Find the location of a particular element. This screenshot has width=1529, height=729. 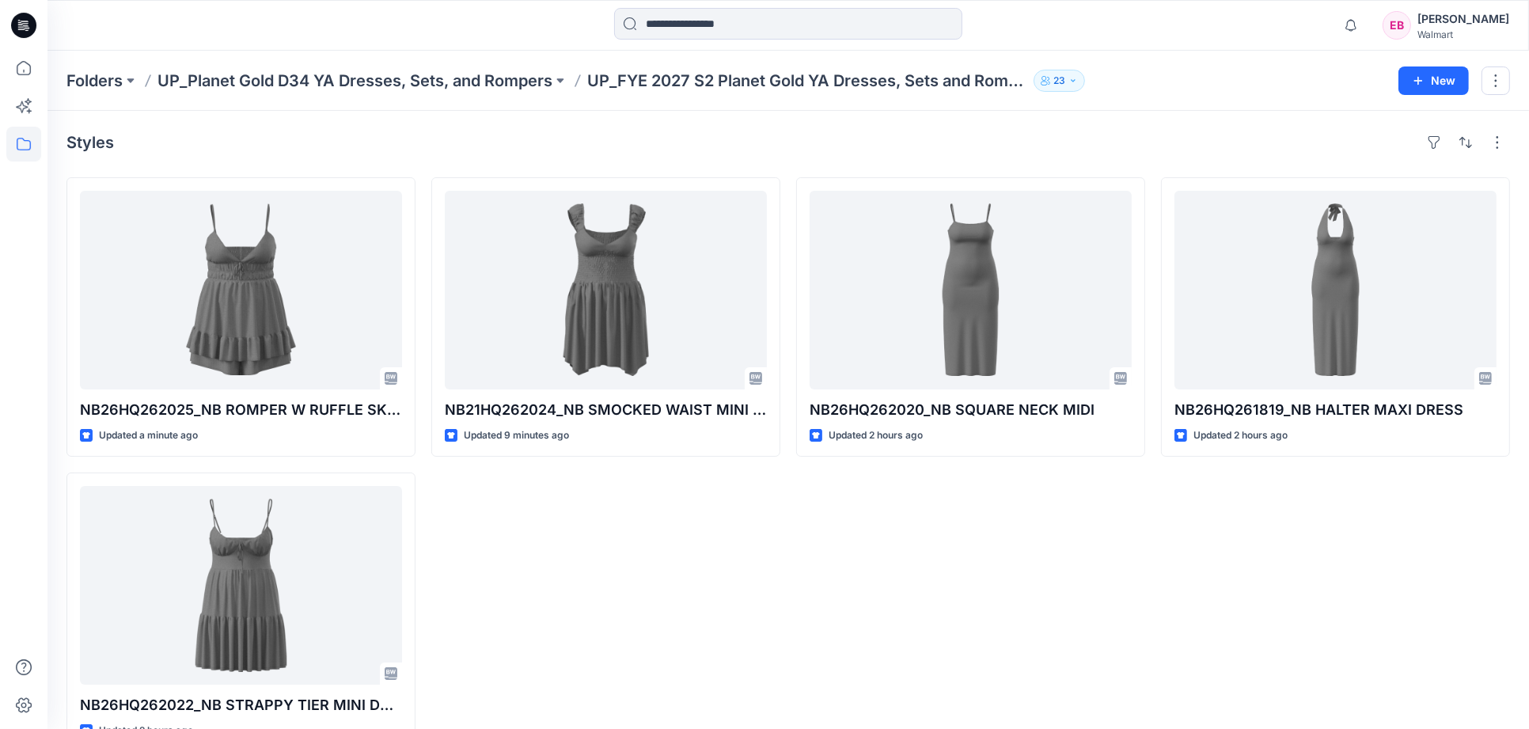

button: New is located at coordinates (1433, 81).